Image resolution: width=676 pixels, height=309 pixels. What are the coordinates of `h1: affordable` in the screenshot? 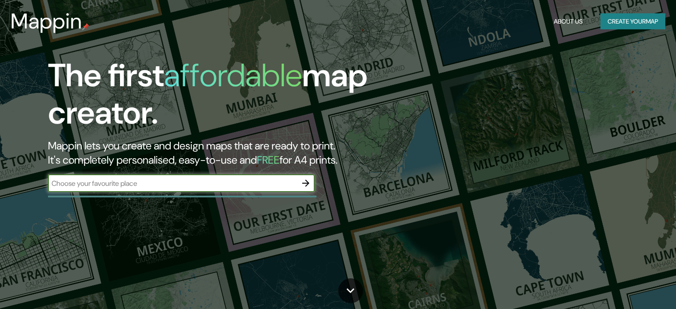 It's located at (233, 75).